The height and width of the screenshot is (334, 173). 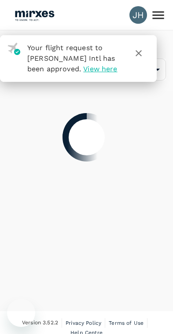 What do you see at coordinates (100, 69) in the screenshot?
I see `span: View here` at bounding box center [100, 69].